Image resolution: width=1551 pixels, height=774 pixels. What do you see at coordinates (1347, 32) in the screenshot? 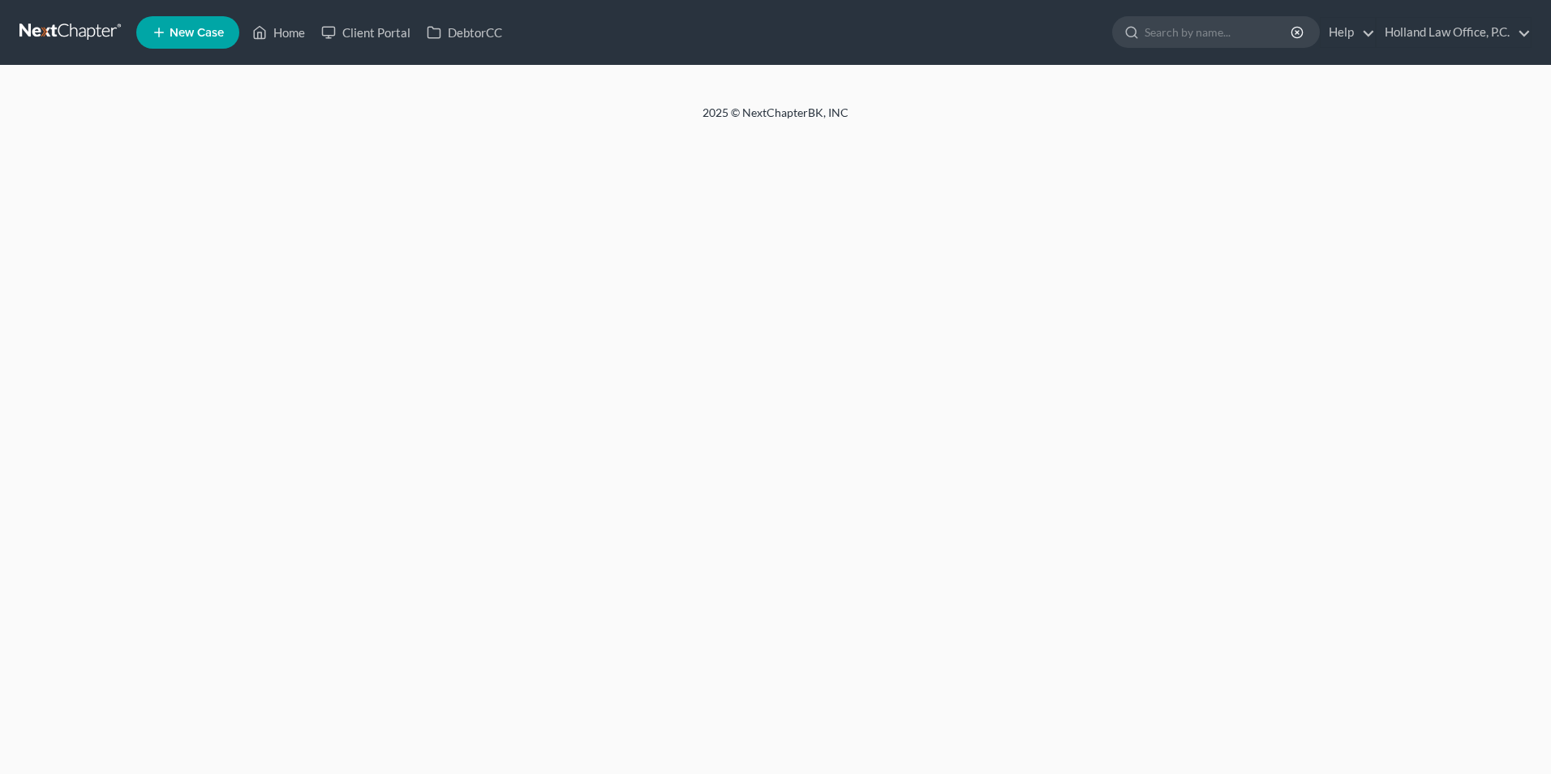
I see `a: Help` at bounding box center [1347, 32].